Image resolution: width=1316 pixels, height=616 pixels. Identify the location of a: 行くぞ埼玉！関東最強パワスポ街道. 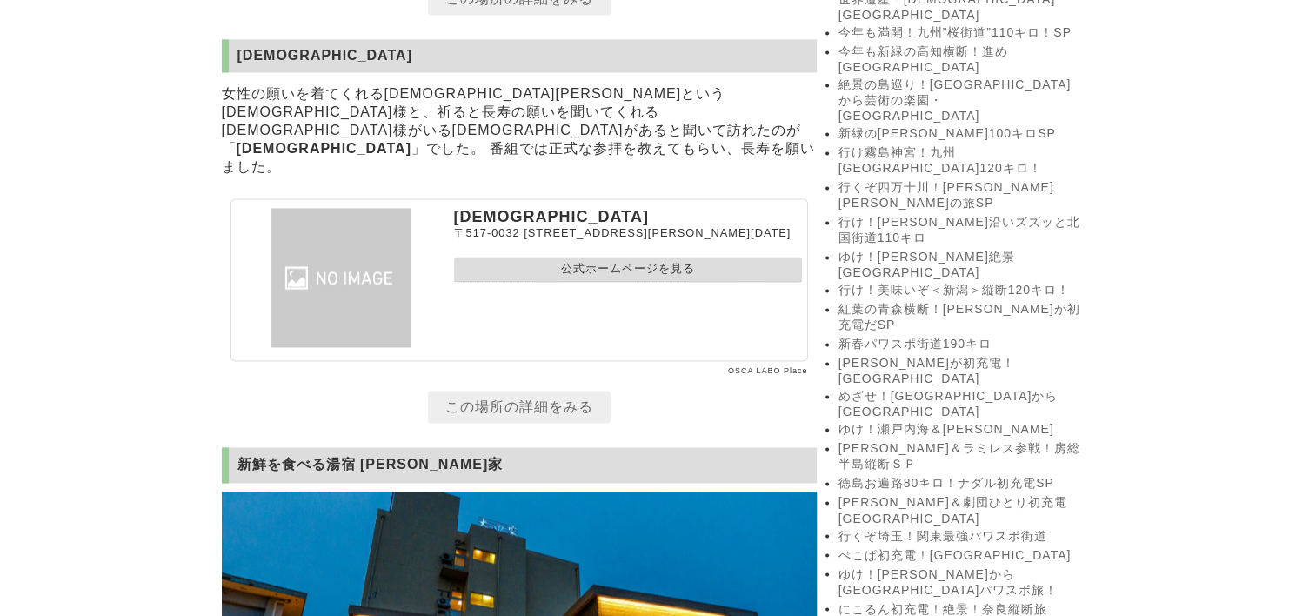
(960, 536).